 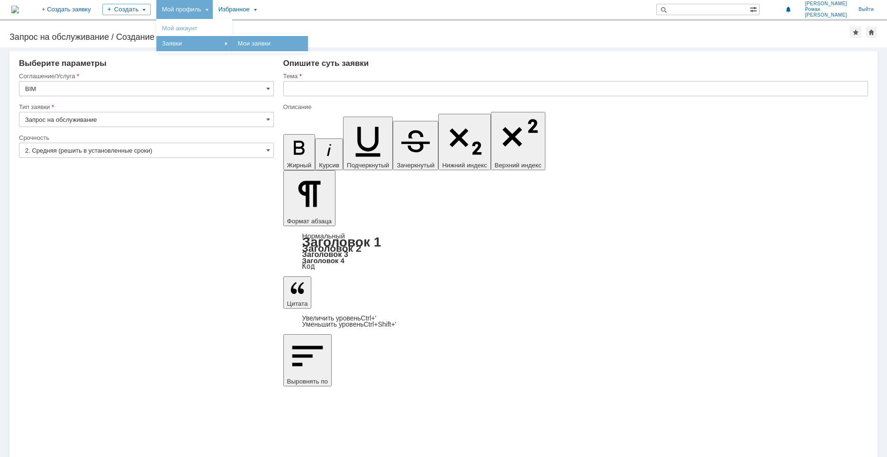 What do you see at coordinates (576, 251) in the screenshot?
I see `div: Формат абзаца` at bounding box center [576, 251].